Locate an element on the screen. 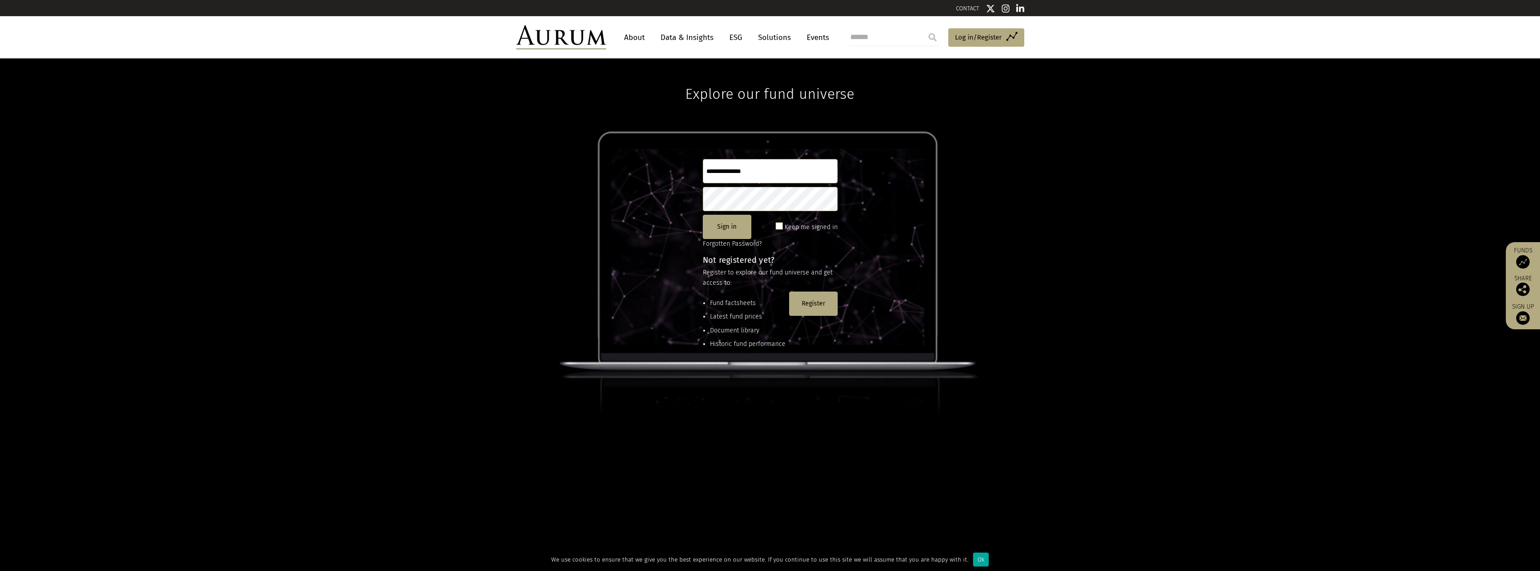  img: Linkedin icon is located at coordinates (1020, 9).